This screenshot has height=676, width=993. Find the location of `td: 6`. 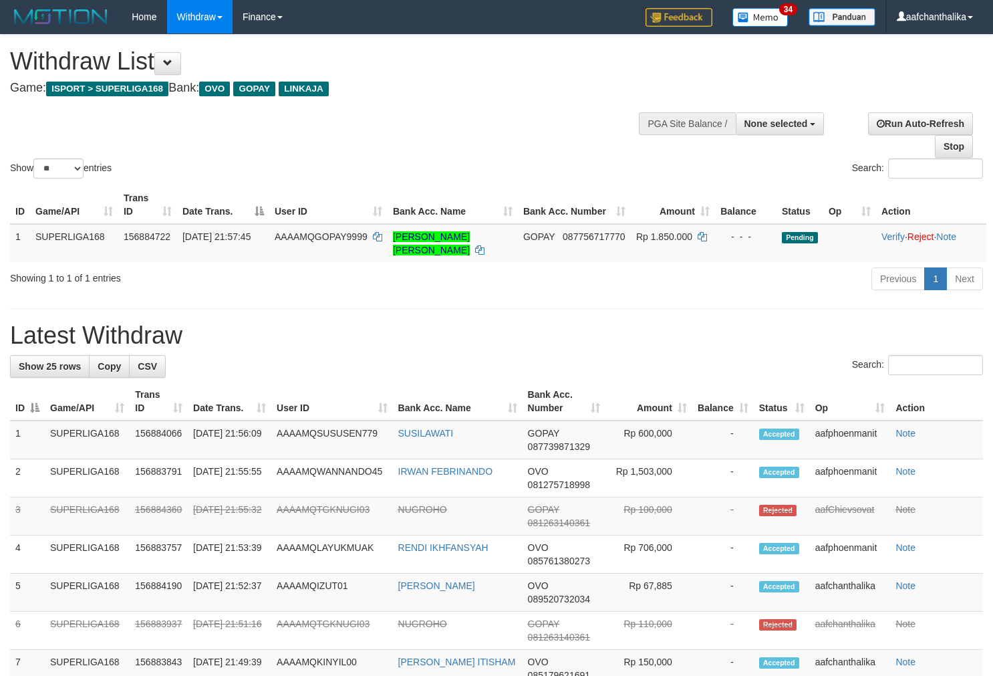

td: 6 is located at coordinates (27, 630).